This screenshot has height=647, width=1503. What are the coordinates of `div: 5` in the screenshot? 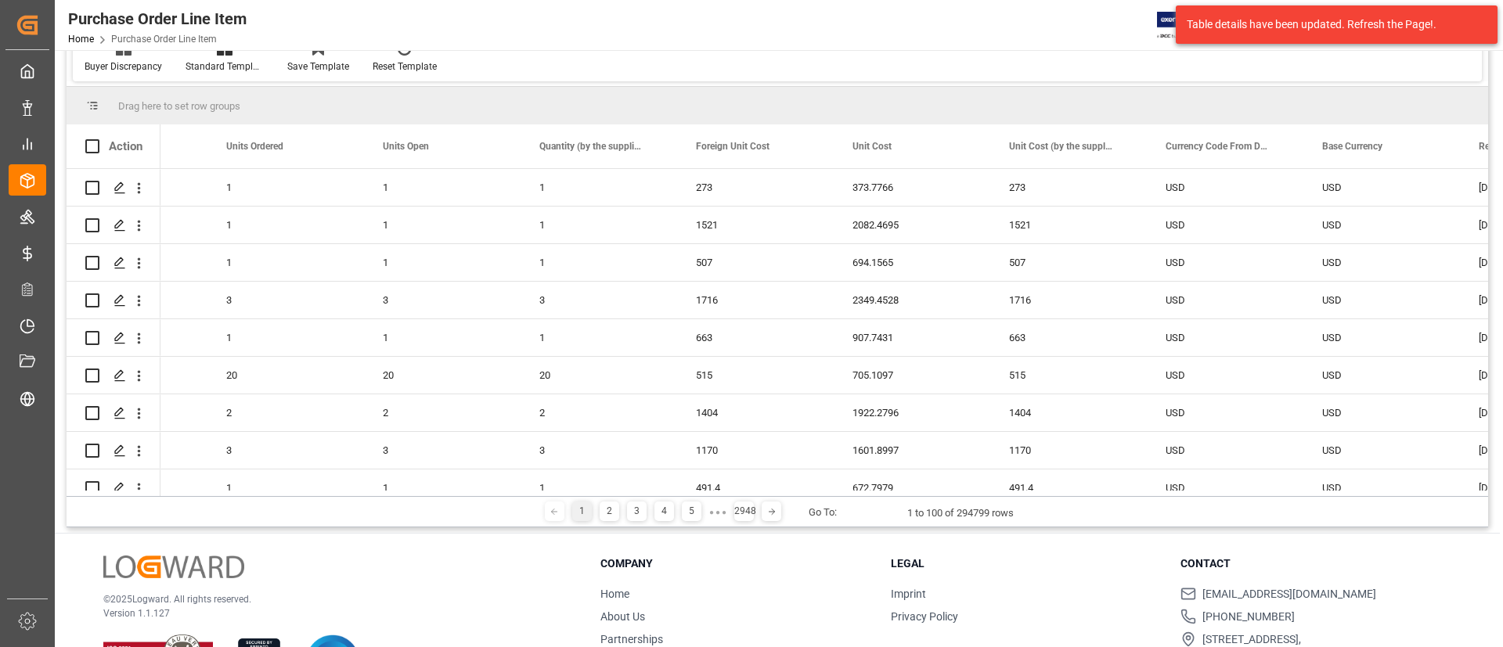 It's located at (691, 511).